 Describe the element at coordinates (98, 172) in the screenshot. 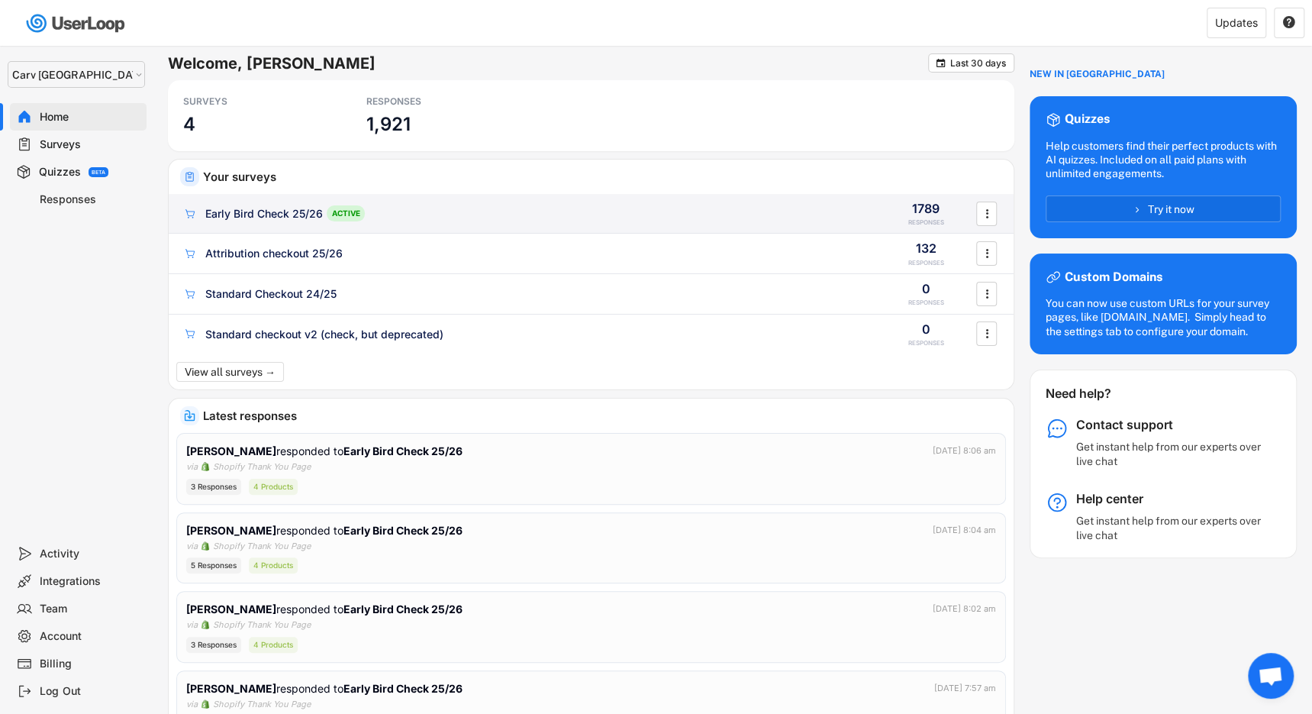

I see `div: BETA` at that location.